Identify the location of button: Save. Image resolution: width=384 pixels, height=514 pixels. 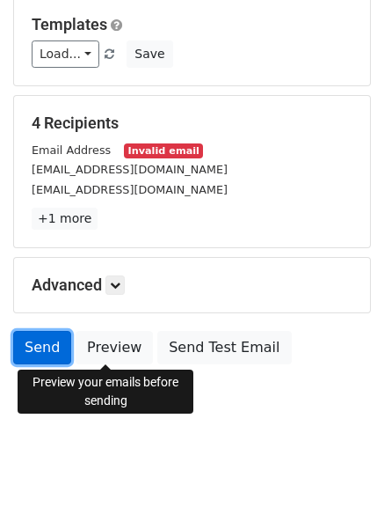
(150, 54).